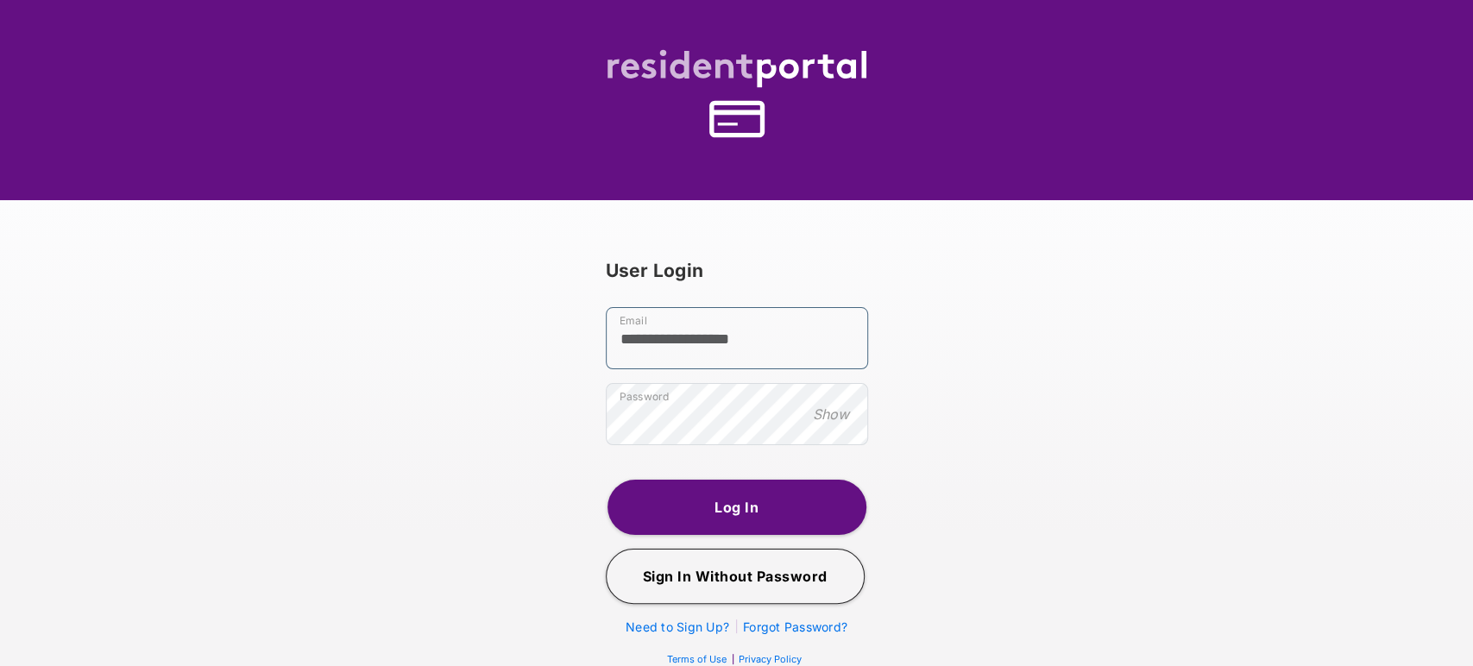 The width and height of the screenshot is (1473, 666). I want to click on span: Forgot Password?, so click(795, 626).